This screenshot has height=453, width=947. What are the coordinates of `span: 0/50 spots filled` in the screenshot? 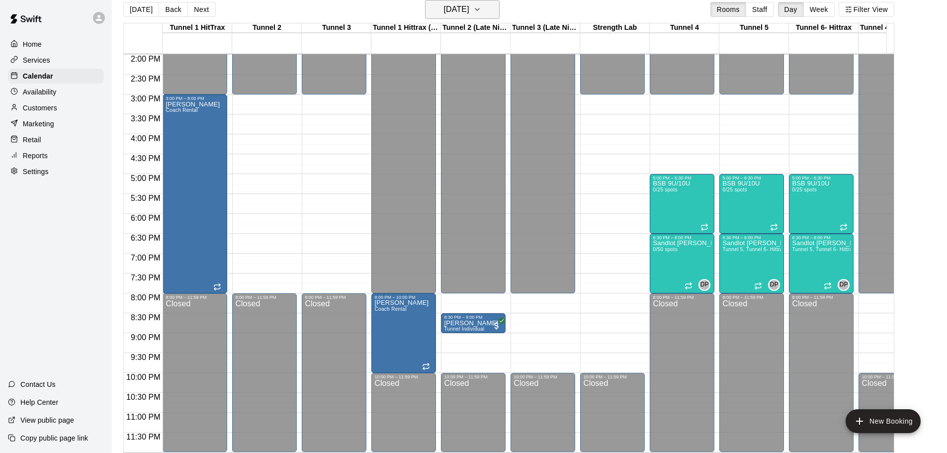 It's located at (664, 249).